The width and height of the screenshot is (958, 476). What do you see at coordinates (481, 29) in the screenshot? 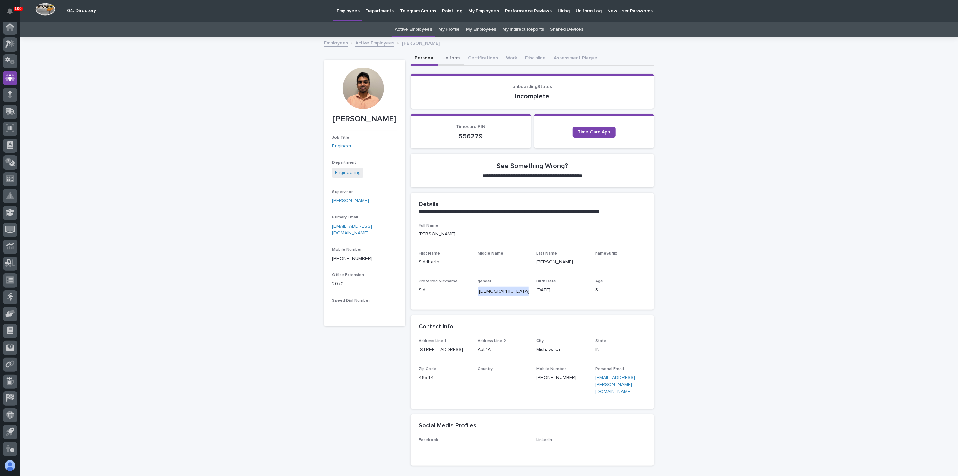
I see `a: My Employees` at bounding box center [481, 29].